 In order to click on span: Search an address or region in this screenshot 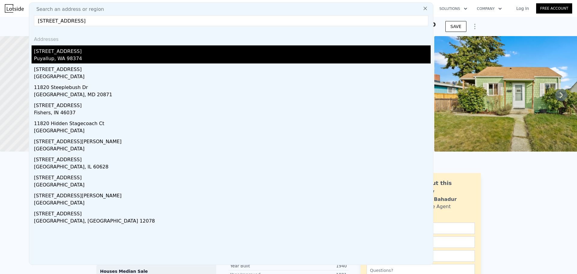, I will do `click(68, 9)`.